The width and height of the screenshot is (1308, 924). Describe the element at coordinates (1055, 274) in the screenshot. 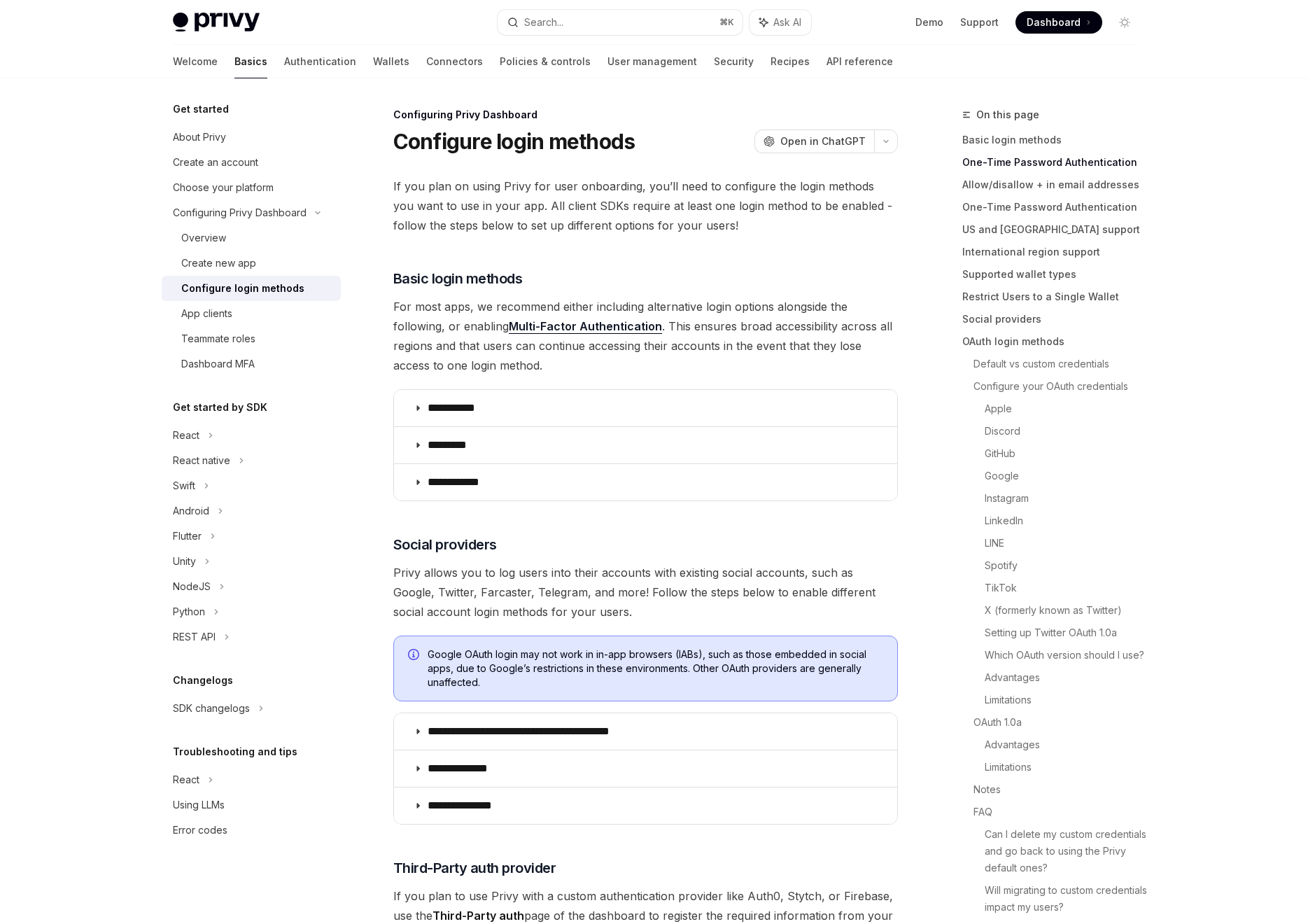

I see `a: Supported wallet types` at that location.